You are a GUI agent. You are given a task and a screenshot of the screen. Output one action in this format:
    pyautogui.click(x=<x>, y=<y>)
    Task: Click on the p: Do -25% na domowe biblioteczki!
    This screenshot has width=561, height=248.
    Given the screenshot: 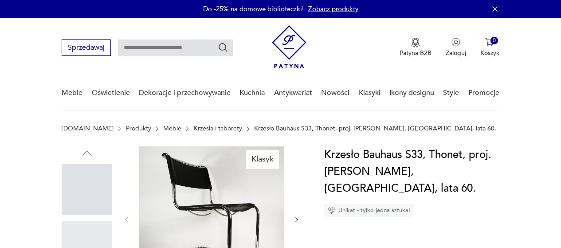 What is the action you would take?
    pyautogui.click(x=253, y=9)
    